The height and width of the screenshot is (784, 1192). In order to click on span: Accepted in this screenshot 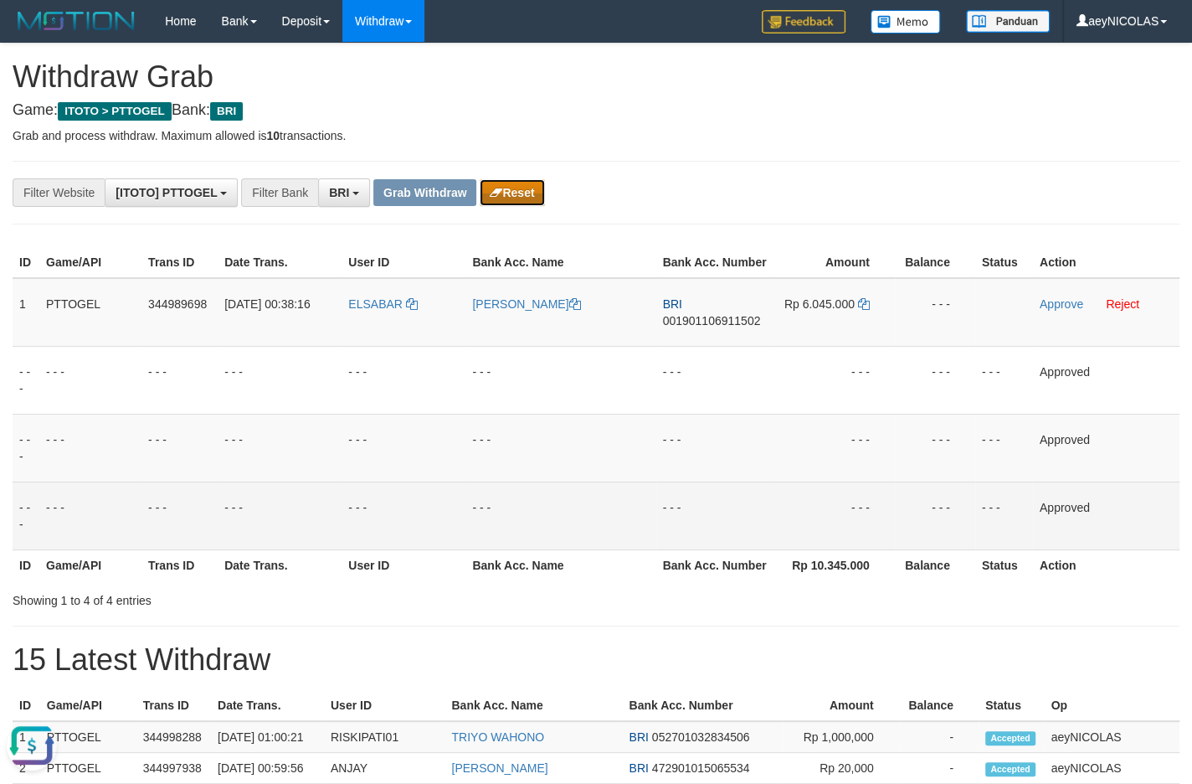, I will do `click(1011, 738)`.